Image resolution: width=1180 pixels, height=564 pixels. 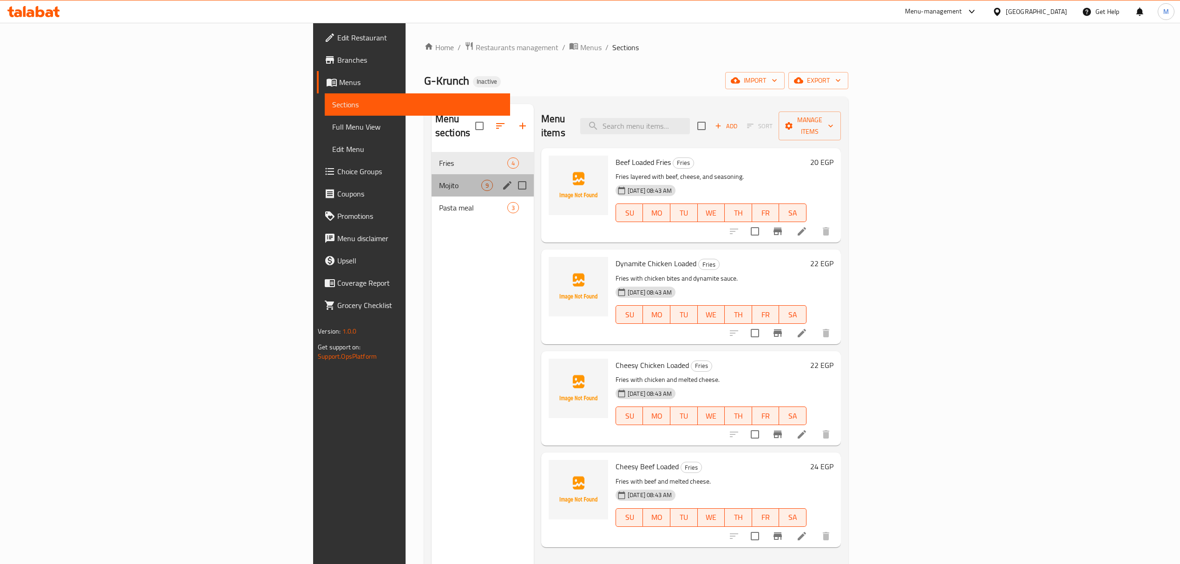 What do you see at coordinates (652, 365) in the screenshot?
I see `span: Cheesy Chicken Loaded` at bounding box center [652, 365].